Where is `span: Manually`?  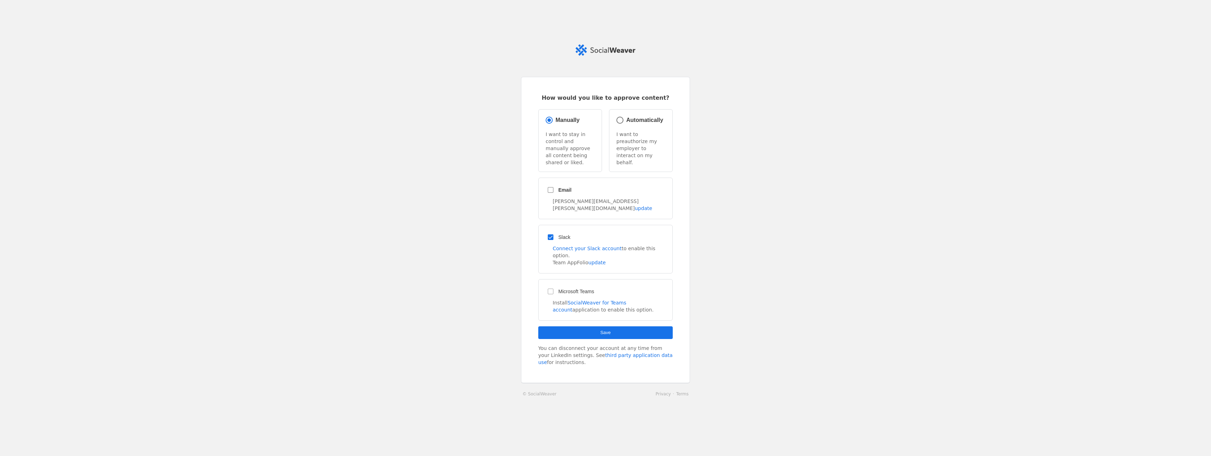 span: Manually is located at coordinates (567, 120).